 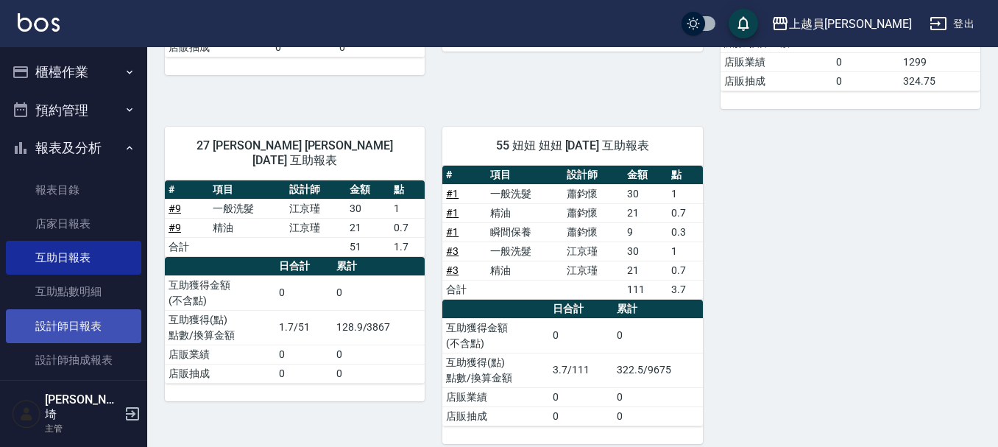 I want to click on button: 報表及分析, so click(x=74, y=148).